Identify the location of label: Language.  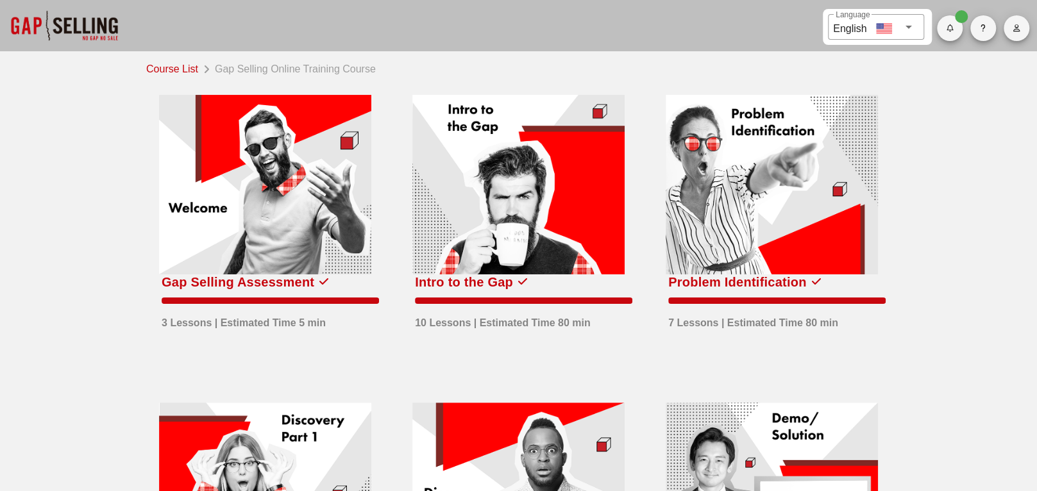
(852, 15).